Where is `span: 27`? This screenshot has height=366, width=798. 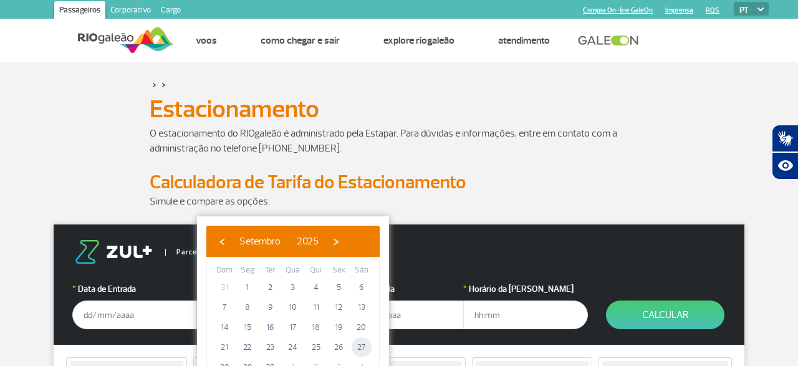
span: 27 is located at coordinates (362, 347).